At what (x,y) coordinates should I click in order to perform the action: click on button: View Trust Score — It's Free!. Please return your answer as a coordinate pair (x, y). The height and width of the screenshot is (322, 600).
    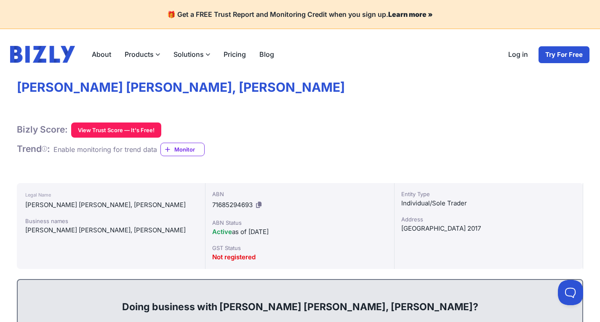
    Looking at the image, I should click on (116, 130).